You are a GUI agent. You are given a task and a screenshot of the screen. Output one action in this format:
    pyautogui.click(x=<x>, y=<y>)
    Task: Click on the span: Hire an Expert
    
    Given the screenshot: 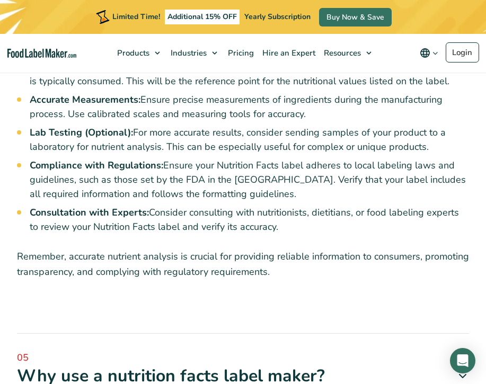 What is the action you would take?
    pyautogui.click(x=288, y=53)
    